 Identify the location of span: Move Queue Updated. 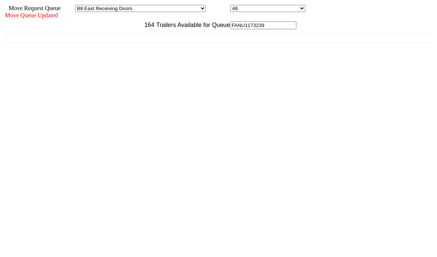
(31, 15).